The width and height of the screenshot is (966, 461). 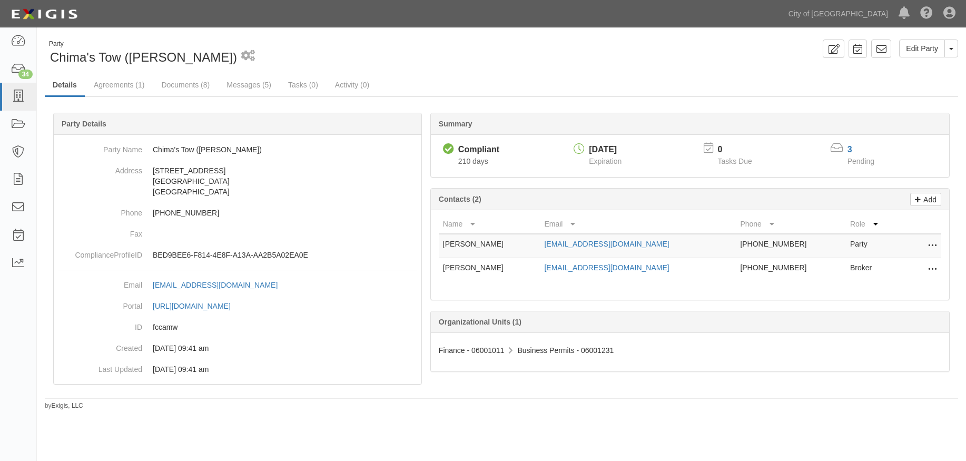 I want to click on th: Phone, so click(x=791, y=224).